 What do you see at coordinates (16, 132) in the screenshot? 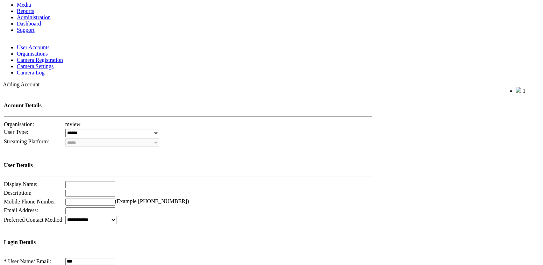
I see `span: User Type:` at bounding box center [16, 132].